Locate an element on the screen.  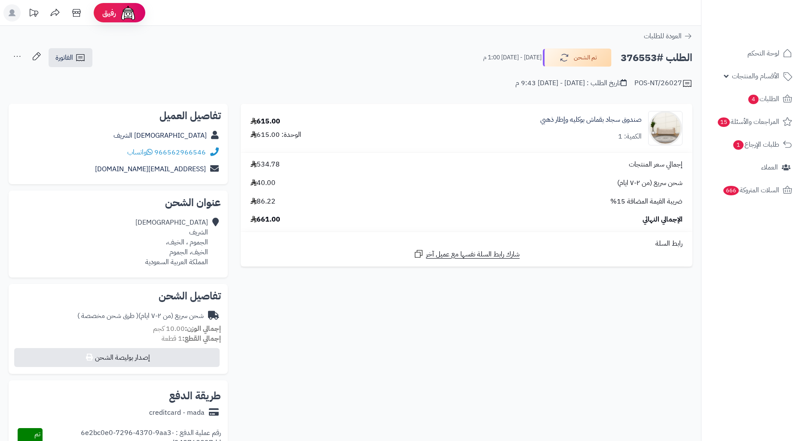
div: creditcard - mada is located at coordinates (177, 412).